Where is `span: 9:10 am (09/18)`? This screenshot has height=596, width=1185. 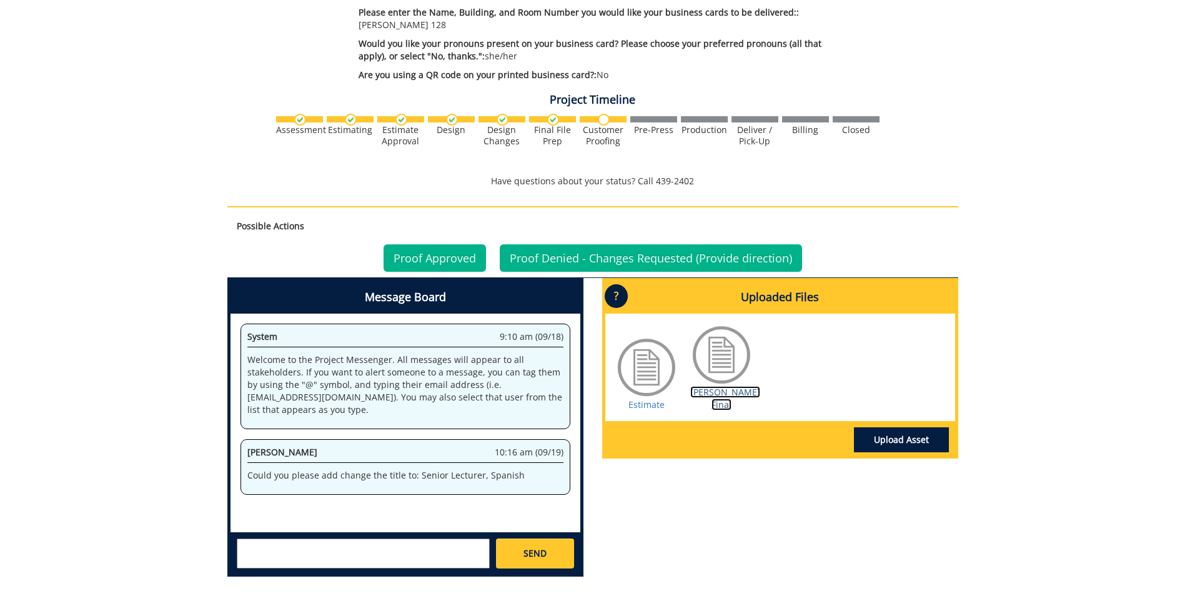
span: 9:10 am (09/18) is located at coordinates (532, 337).